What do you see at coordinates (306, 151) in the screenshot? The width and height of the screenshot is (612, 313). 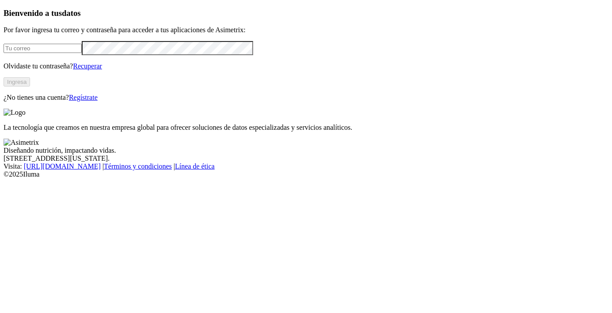 I see `div: Diseñando nutrición, impactando vidas.` at bounding box center [306, 151].